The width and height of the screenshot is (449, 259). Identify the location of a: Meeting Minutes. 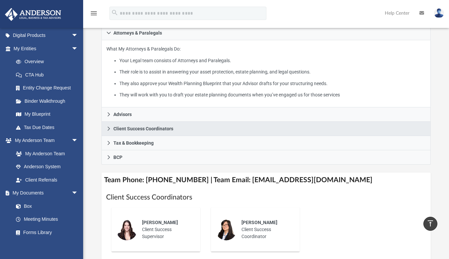
(47, 219).